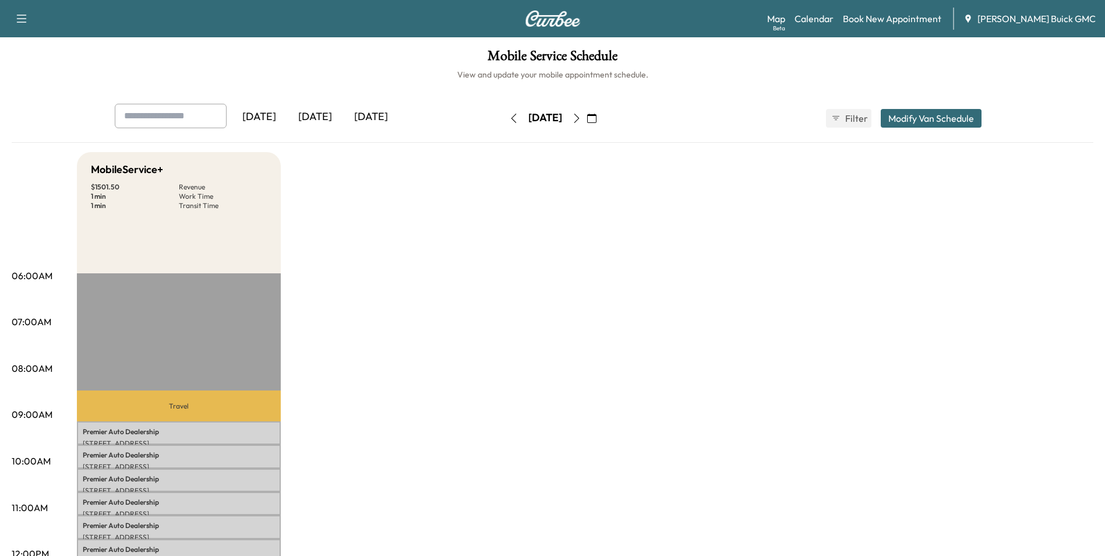  I want to click on p: Transit Time, so click(223, 206).